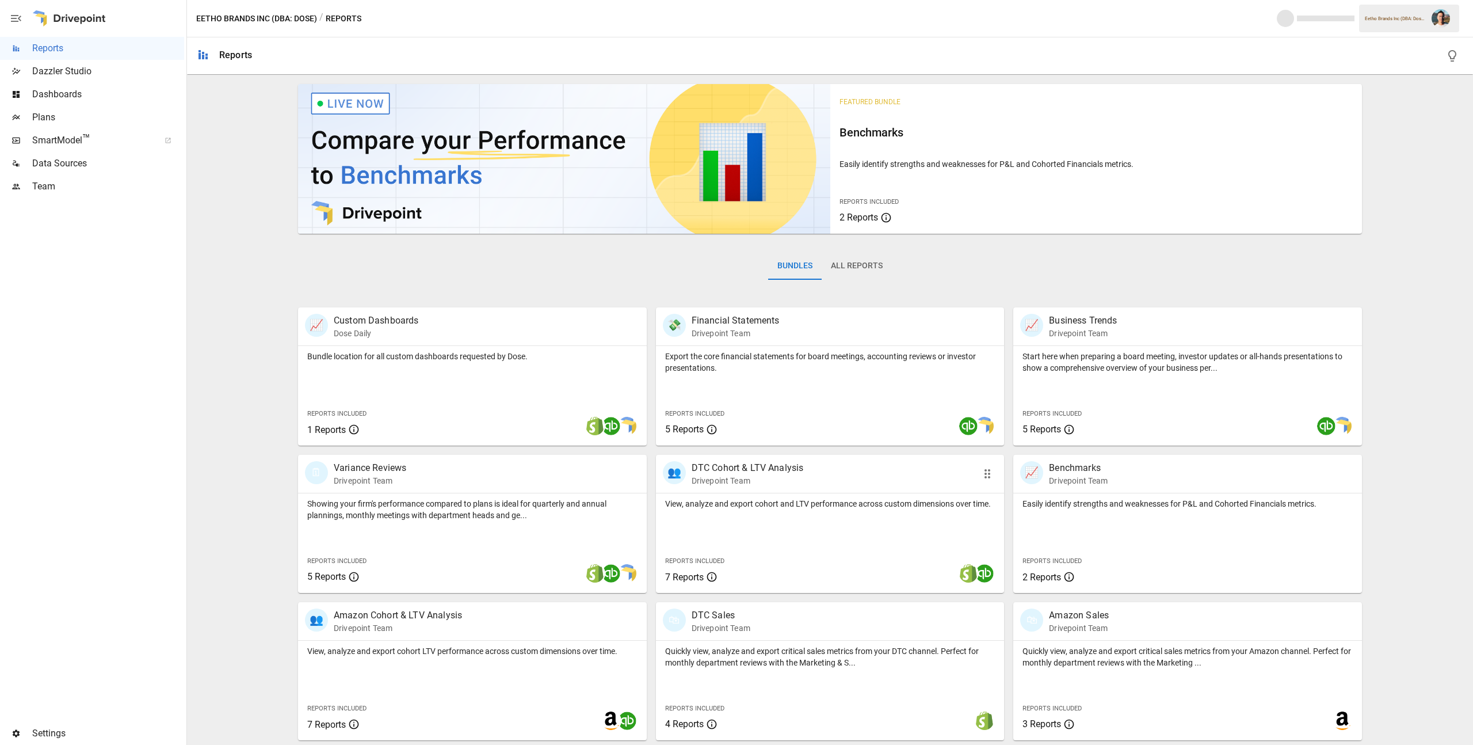  Describe the element at coordinates (108, 163) in the screenshot. I see `span: Data Sources` at that location.